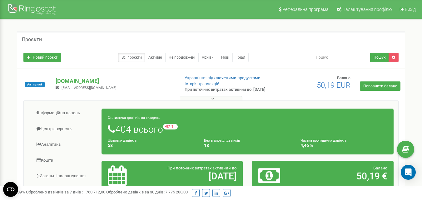  What do you see at coordinates (122, 141) in the screenshot?
I see `small: Цільових дзвінків` at bounding box center [122, 141].